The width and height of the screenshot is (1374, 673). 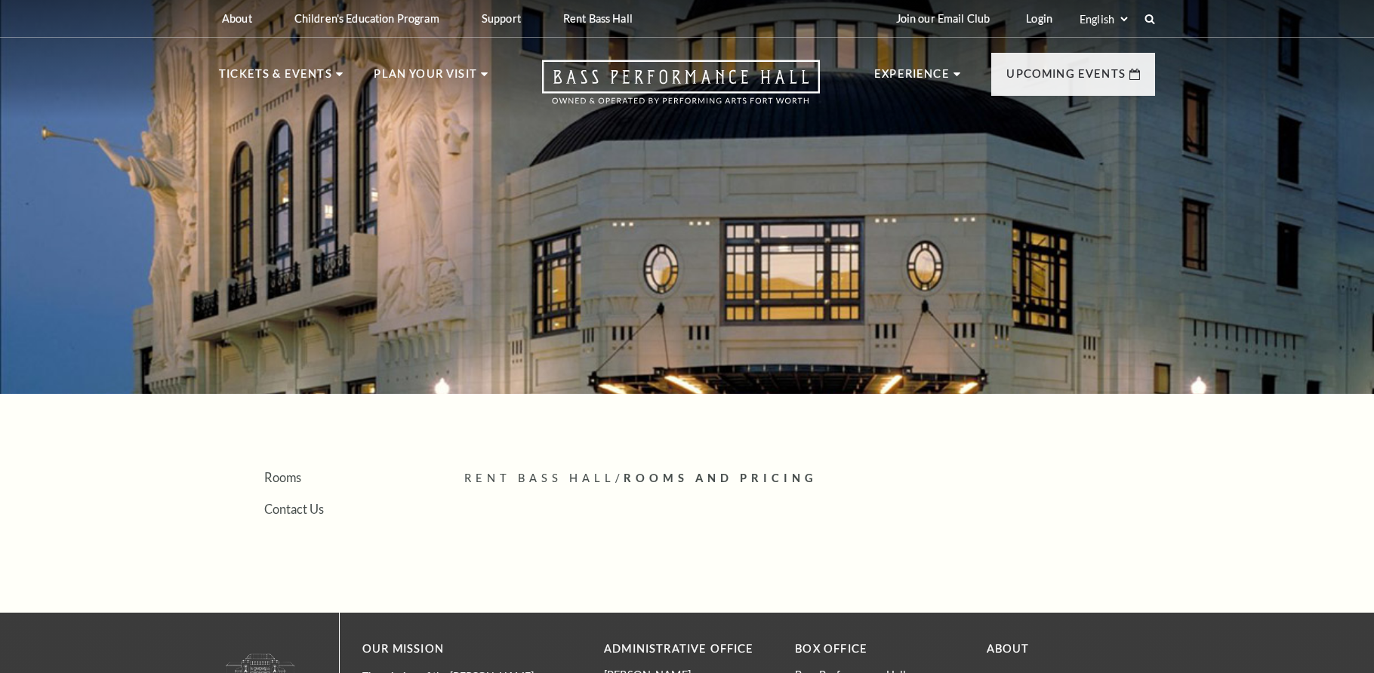 What do you see at coordinates (688, 649) in the screenshot?
I see `p: Administrative Office` at bounding box center [688, 649].